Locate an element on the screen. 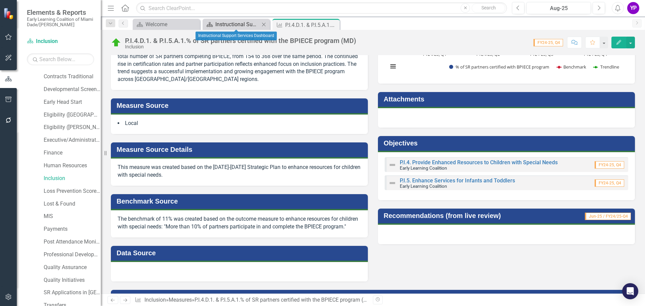  a: Human Resources is located at coordinates (72, 166).